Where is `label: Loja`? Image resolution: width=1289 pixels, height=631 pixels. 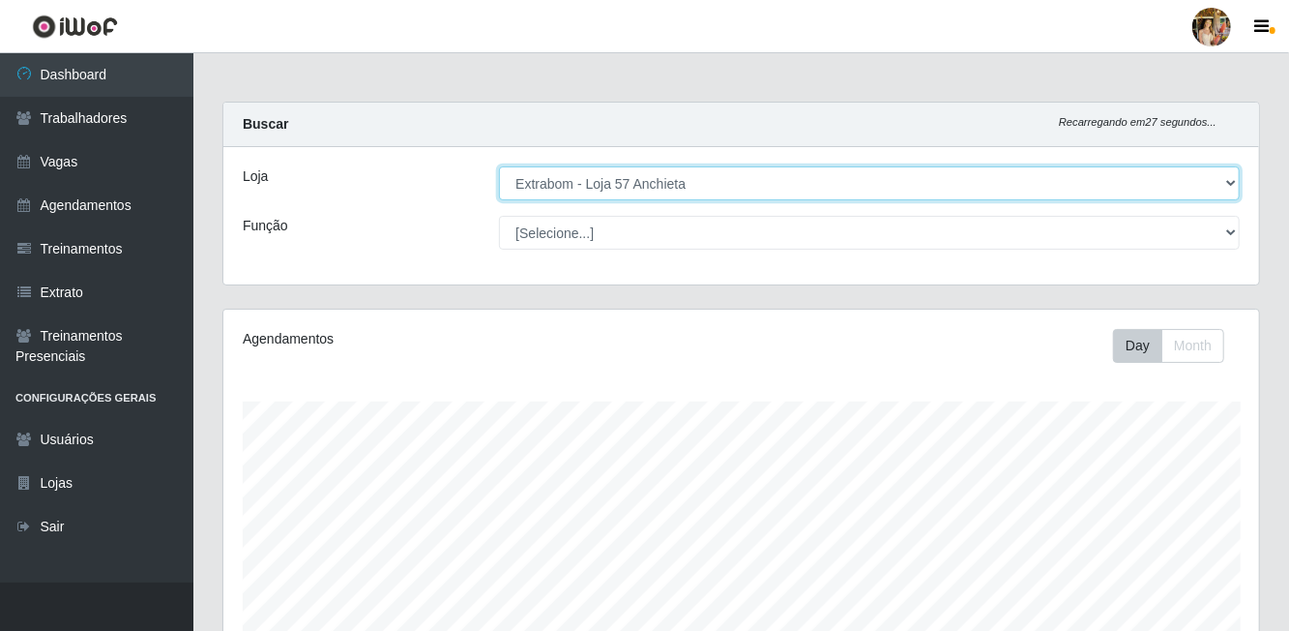 label: Loja is located at coordinates (255, 176).